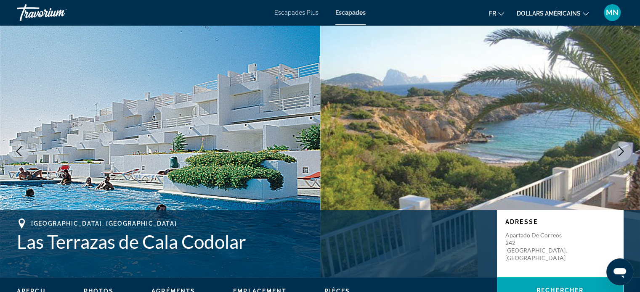 The height and width of the screenshot is (292, 640). What do you see at coordinates (59, 13) in the screenshot?
I see `a: Travorium` at bounding box center [59, 13].